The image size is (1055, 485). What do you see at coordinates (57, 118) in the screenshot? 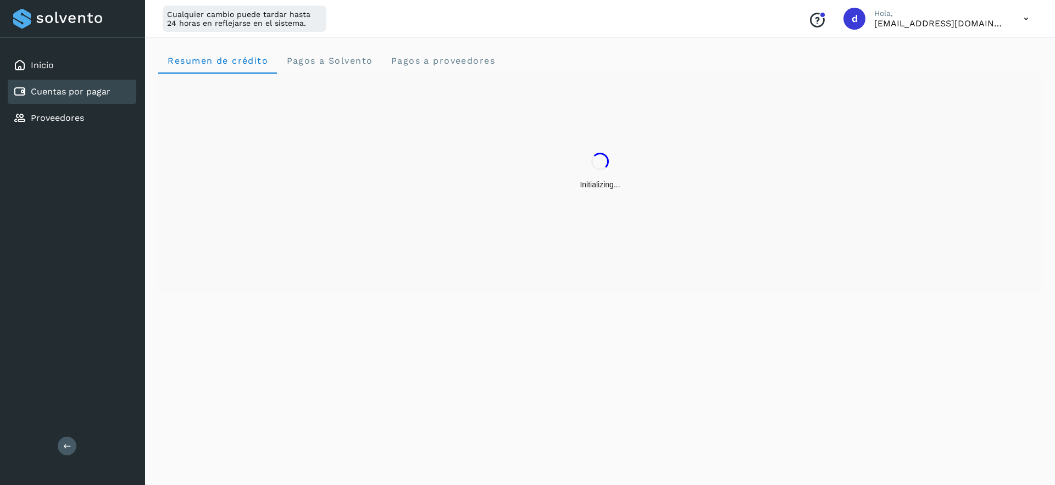
I see `a: Proveedores` at bounding box center [57, 118].